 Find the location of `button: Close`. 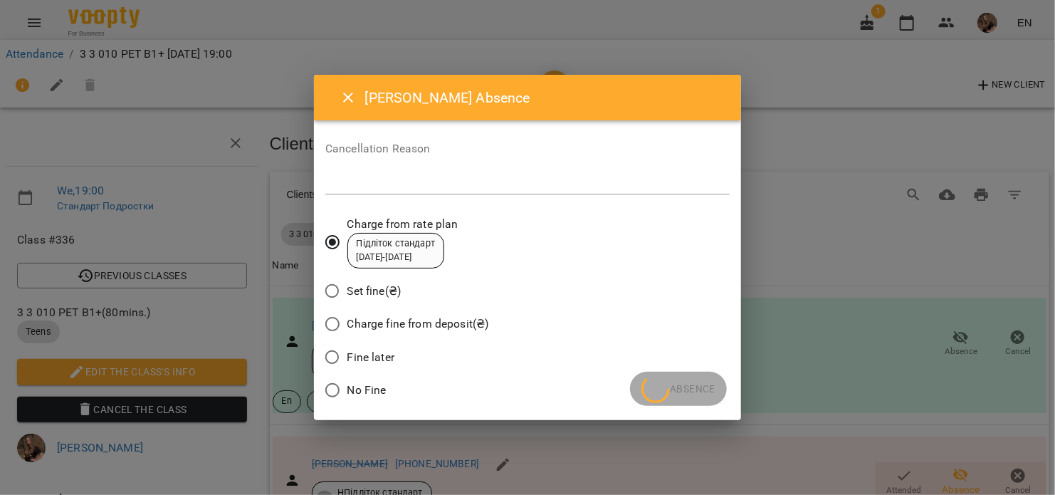

button: Close is located at coordinates (348, 98).